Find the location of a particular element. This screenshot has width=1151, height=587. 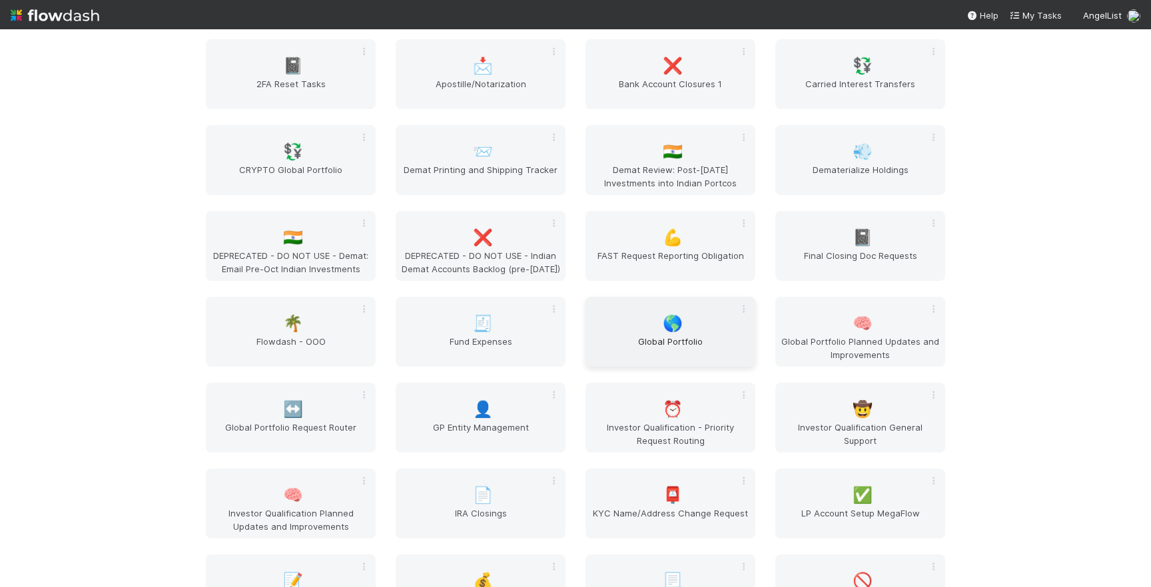

a: 🧠Global Portfolio Planned Updates and Improvements is located at coordinates (860, 332).